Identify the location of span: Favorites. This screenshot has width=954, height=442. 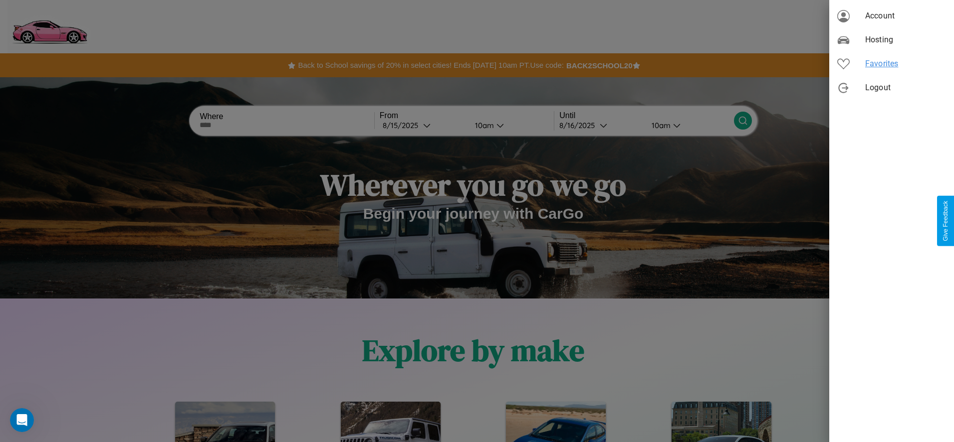
(905, 64).